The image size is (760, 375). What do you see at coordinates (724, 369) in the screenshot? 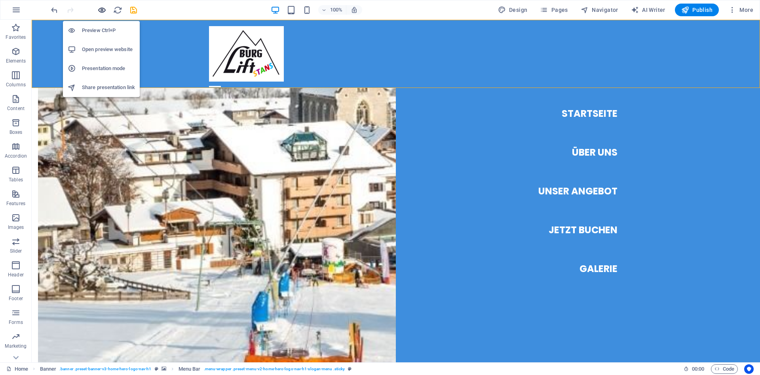
I see `span: Code` at bounding box center [724, 369].